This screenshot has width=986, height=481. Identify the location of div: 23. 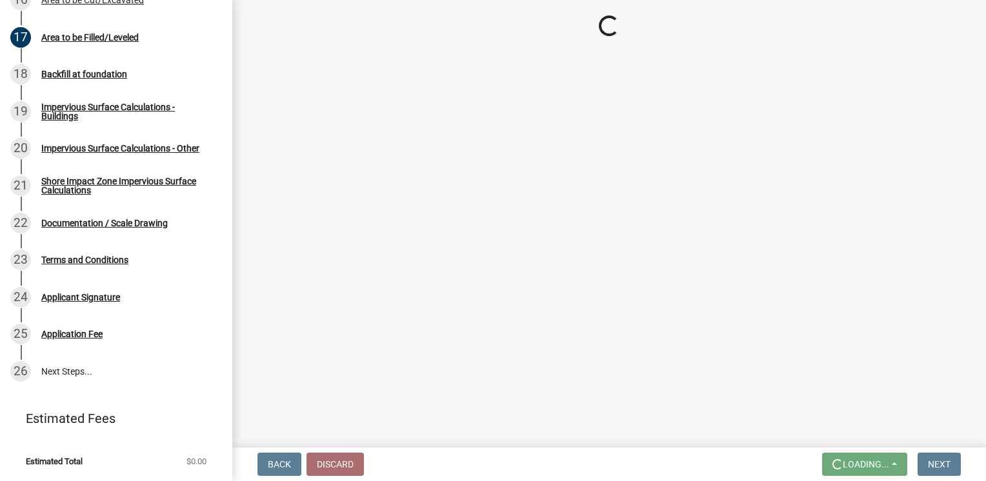
(21, 260).